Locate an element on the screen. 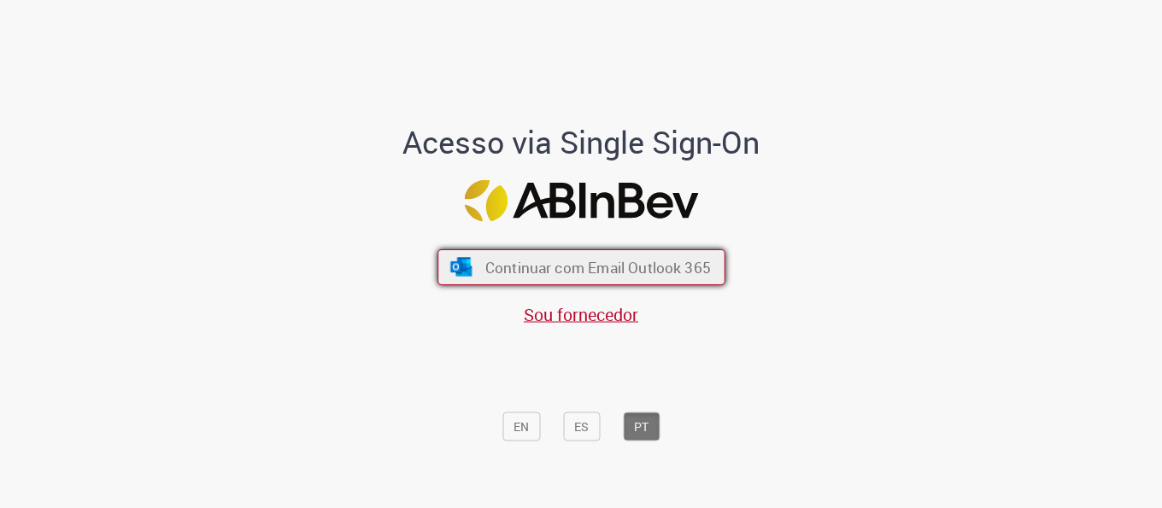 This screenshot has height=508, width=1162. img: ícone Azure/Microsoft 360 is located at coordinates (460, 267).